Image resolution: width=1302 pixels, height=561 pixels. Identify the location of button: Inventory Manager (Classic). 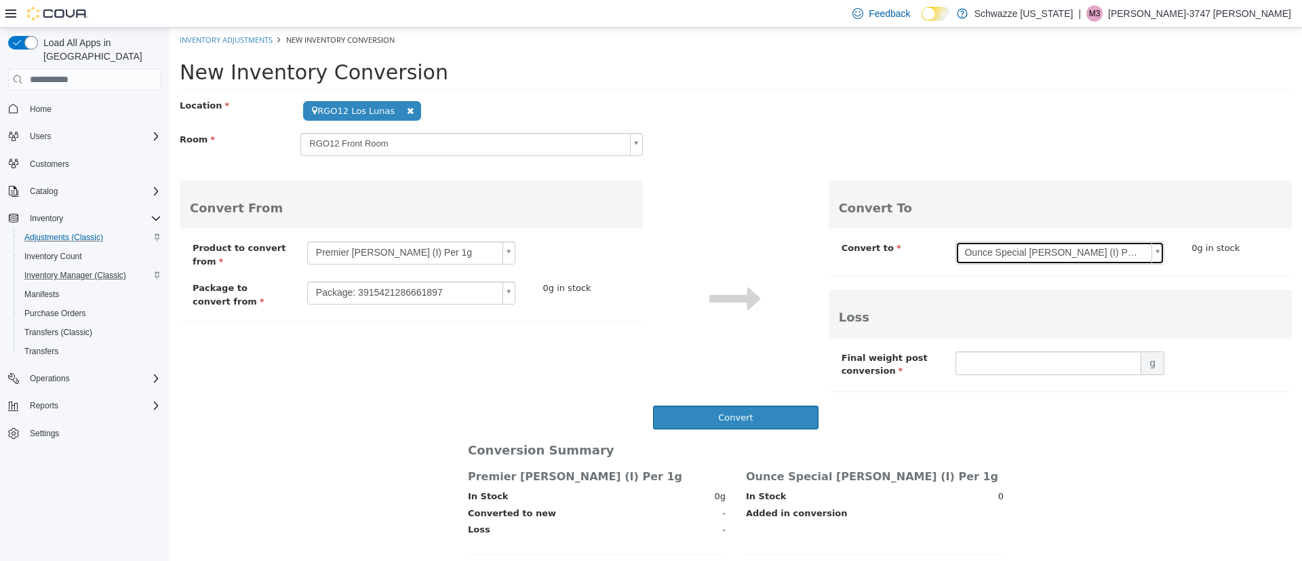
(90, 275).